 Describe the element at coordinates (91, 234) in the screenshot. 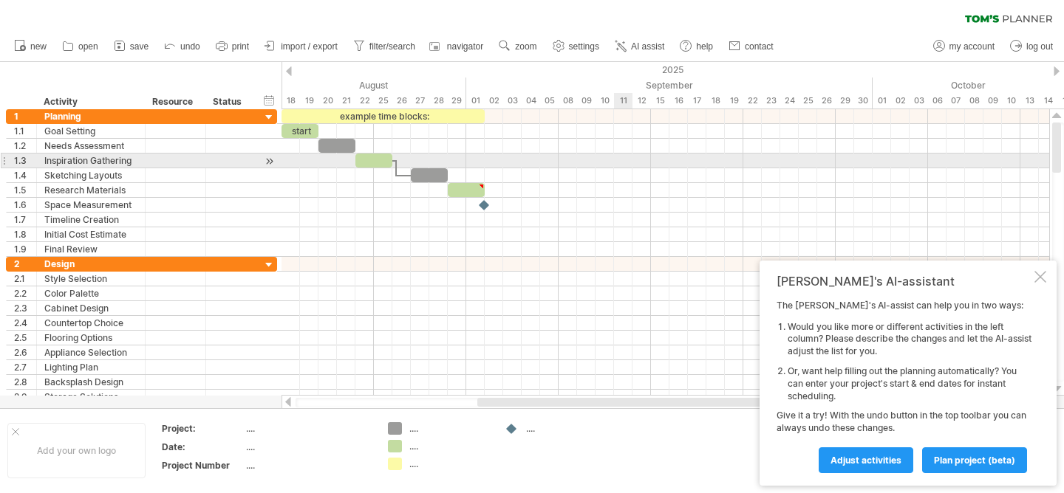

I see `div: Initial Cost Estimate` at that location.